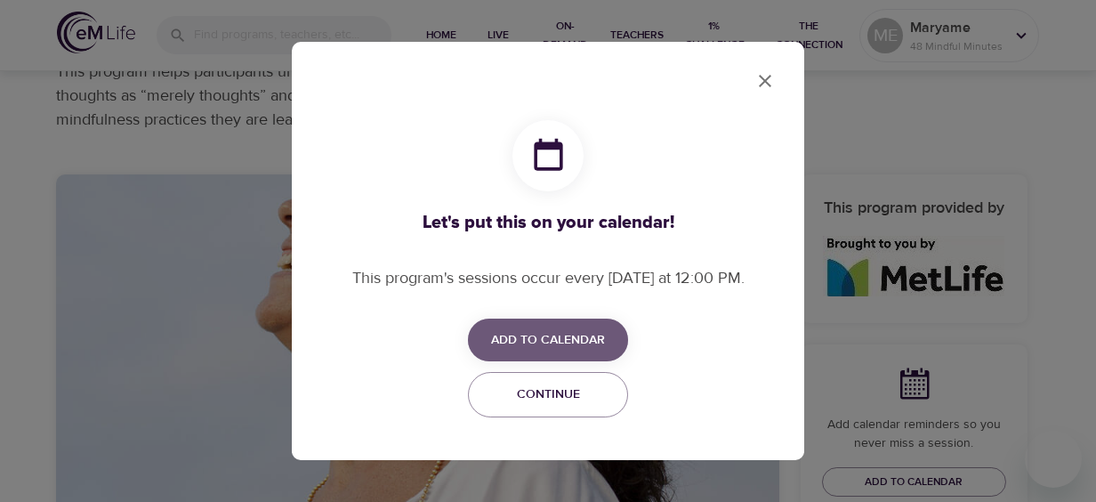 The image size is (1096, 502). Describe the element at coordinates (548, 340) in the screenshot. I see `button: Add to Calendar` at that location.